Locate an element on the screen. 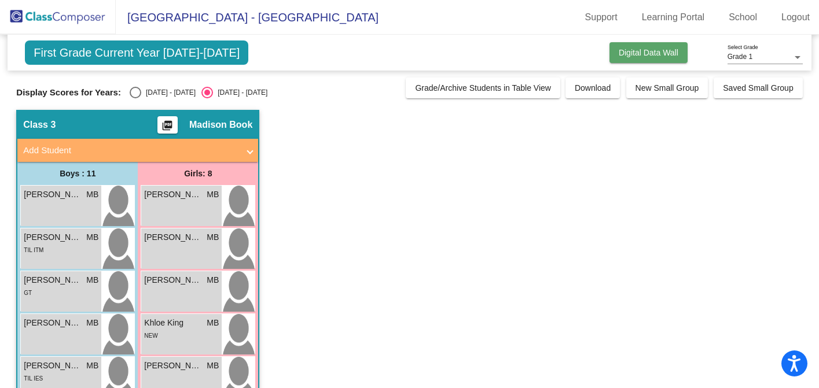  span: TIL ITM is located at coordinates (34, 250).